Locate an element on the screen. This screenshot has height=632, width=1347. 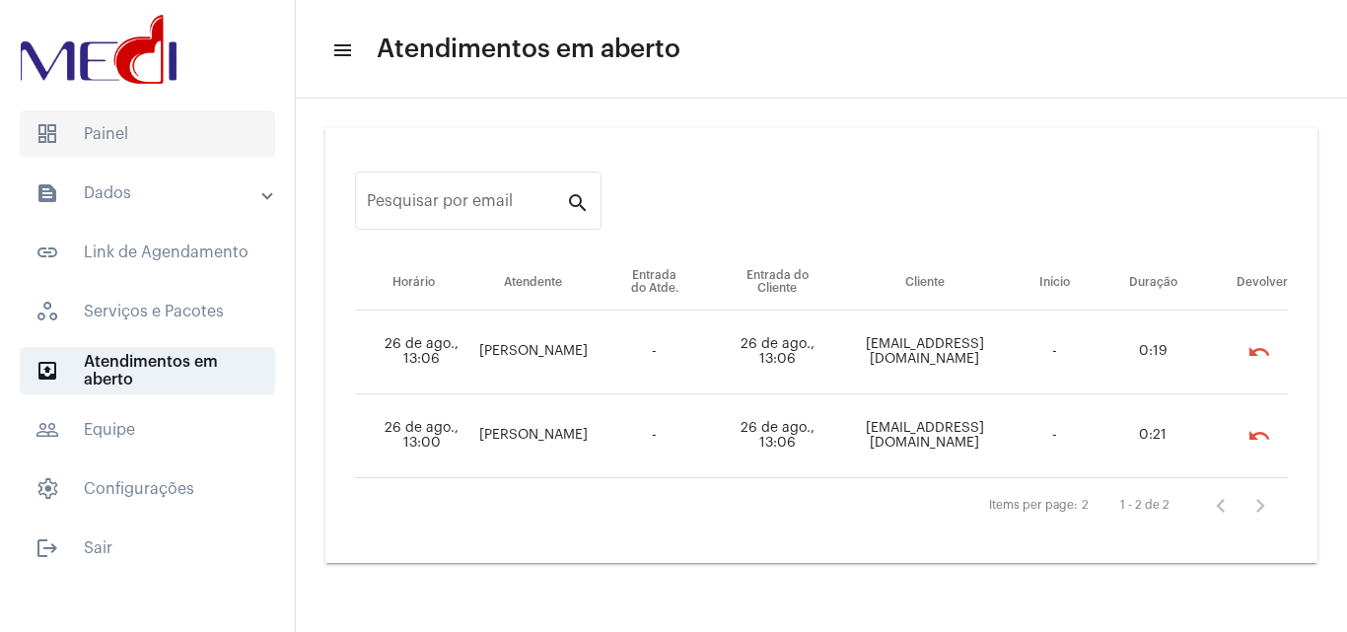
th: Entrada do Cliente is located at coordinates (777, 283).